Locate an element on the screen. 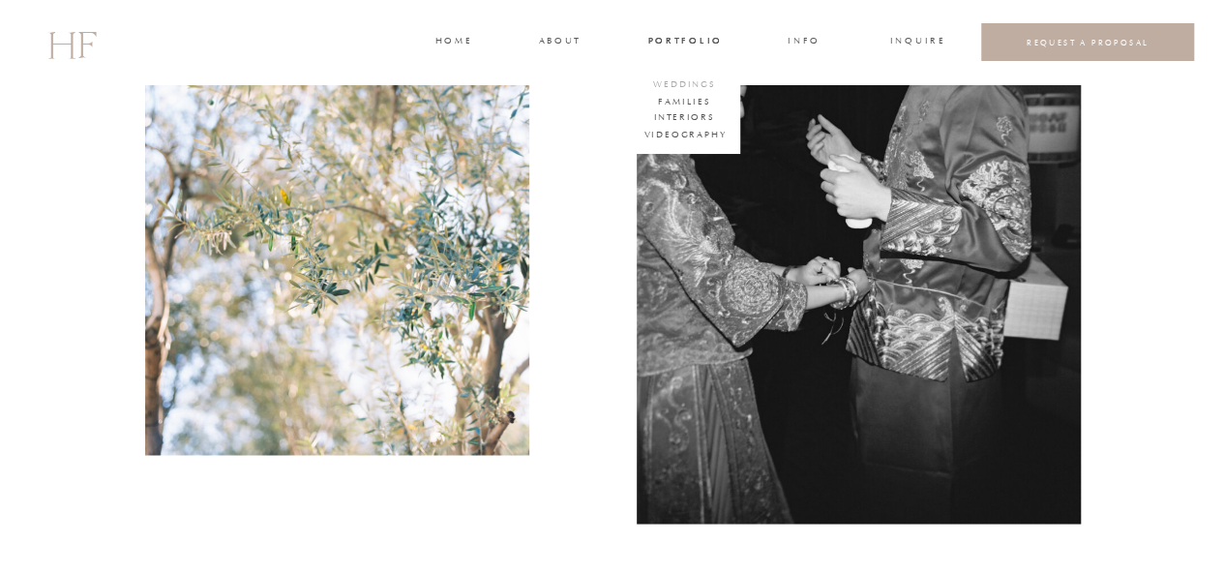 The width and height of the screenshot is (1224, 574). h3: FAMILIES is located at coordinates (685, 104).